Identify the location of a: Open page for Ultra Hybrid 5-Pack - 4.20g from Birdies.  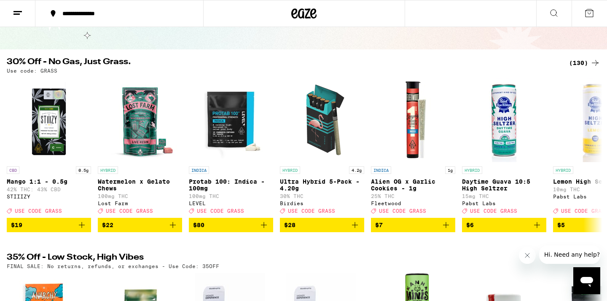
(322, 148).